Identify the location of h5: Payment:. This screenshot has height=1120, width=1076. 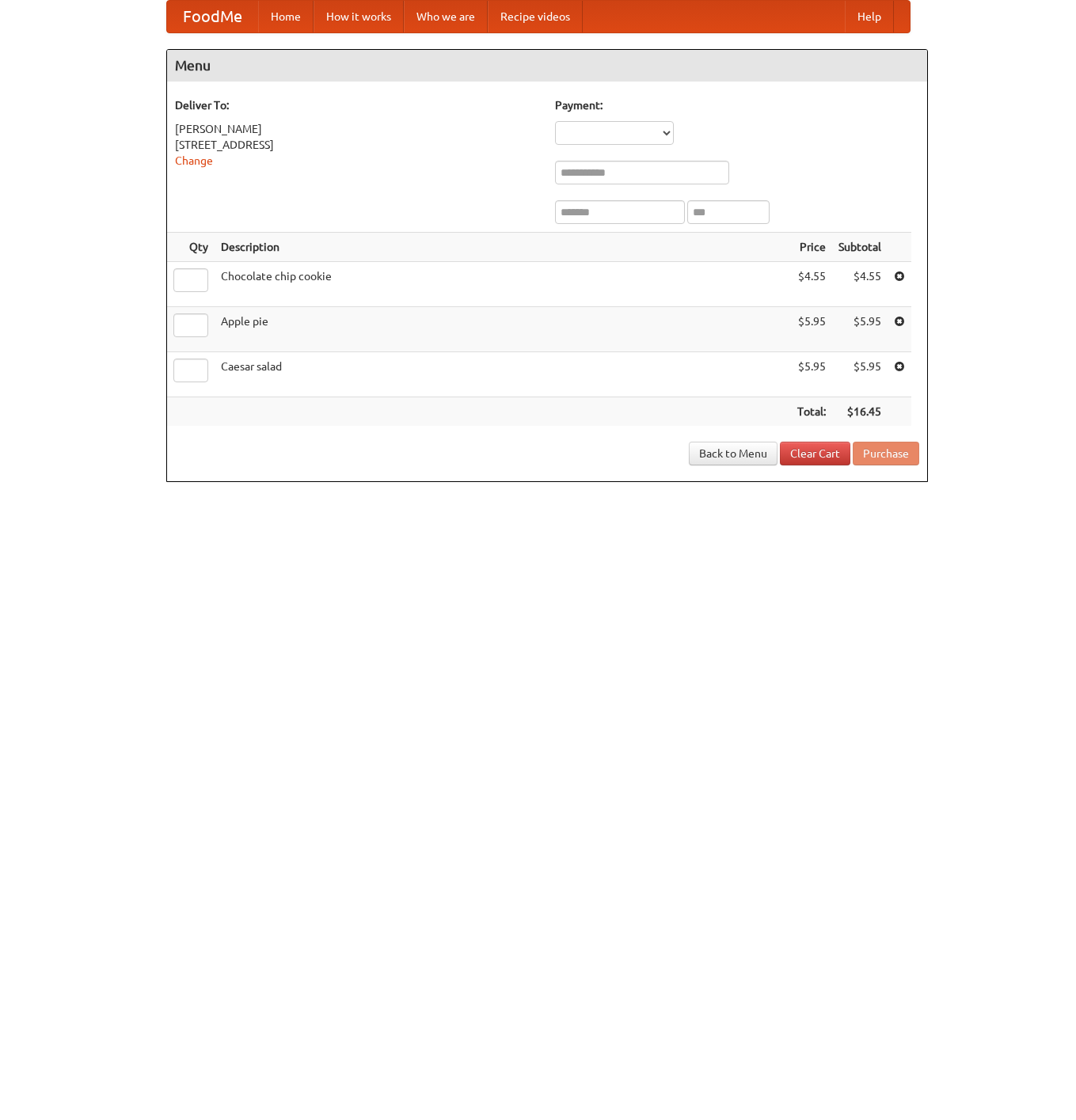
(737, 106).